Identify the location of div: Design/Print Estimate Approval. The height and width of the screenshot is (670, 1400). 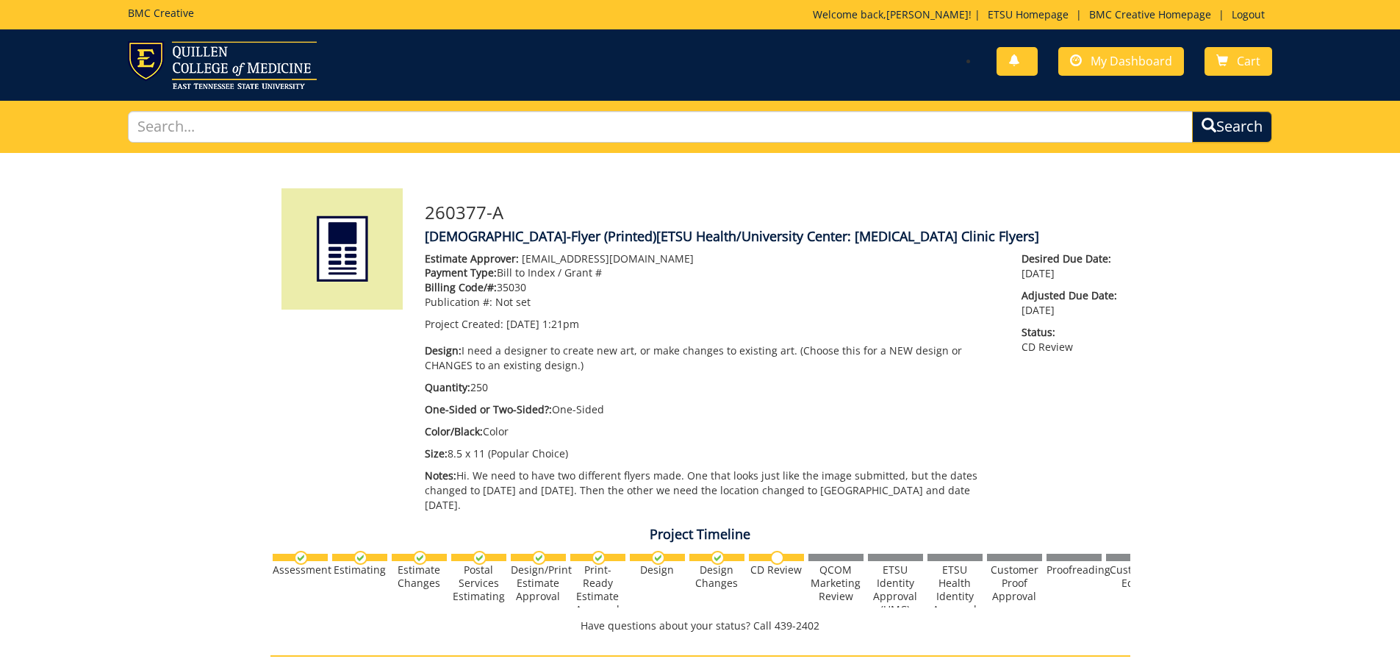
(538, 583).